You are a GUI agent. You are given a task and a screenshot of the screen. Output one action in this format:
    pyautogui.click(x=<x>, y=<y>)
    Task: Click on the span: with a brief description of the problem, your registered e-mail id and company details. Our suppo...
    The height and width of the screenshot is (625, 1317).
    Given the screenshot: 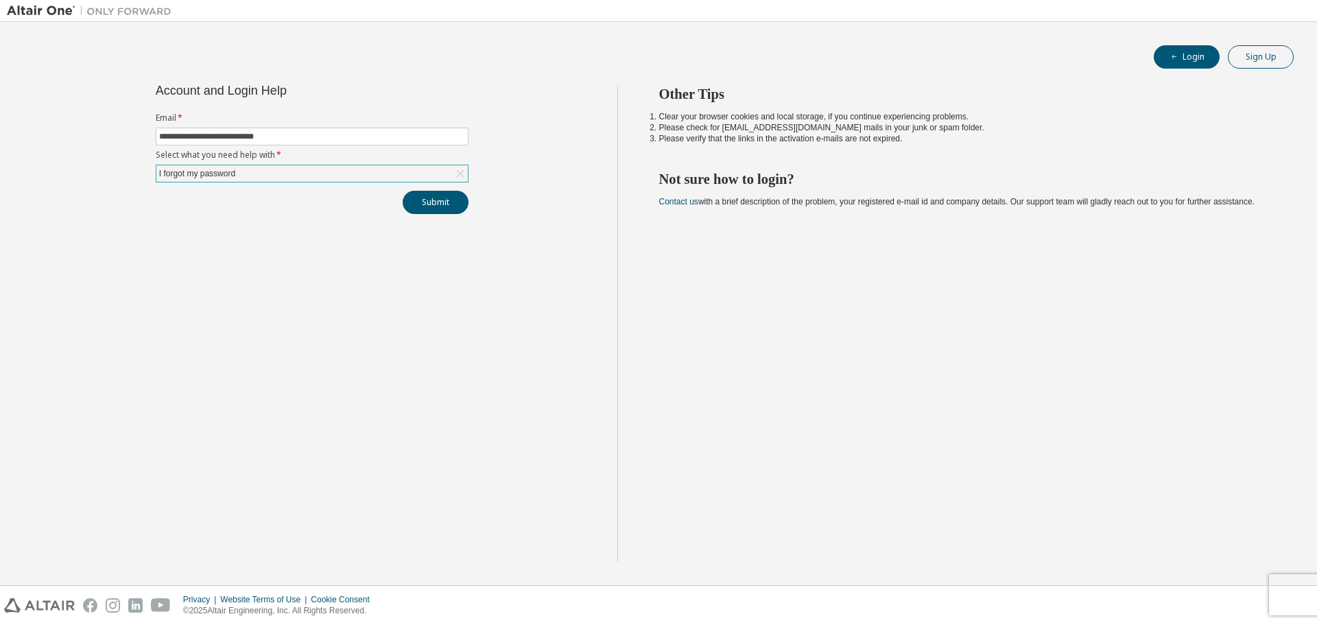 What is the action you would take?
    pyautogui.click(x=957, y=202)
    